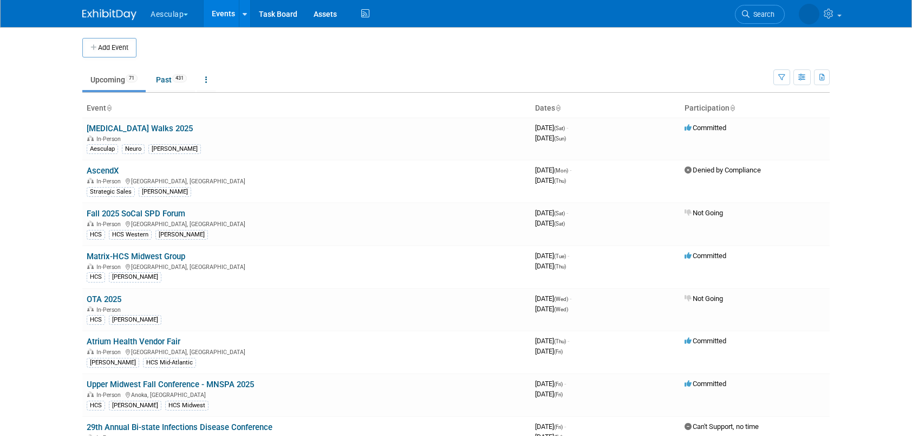  What do you see at coordinates (109, 108) in the screenshot?
I see `a: Sort by Event Name` at bounding box center [109, 108].